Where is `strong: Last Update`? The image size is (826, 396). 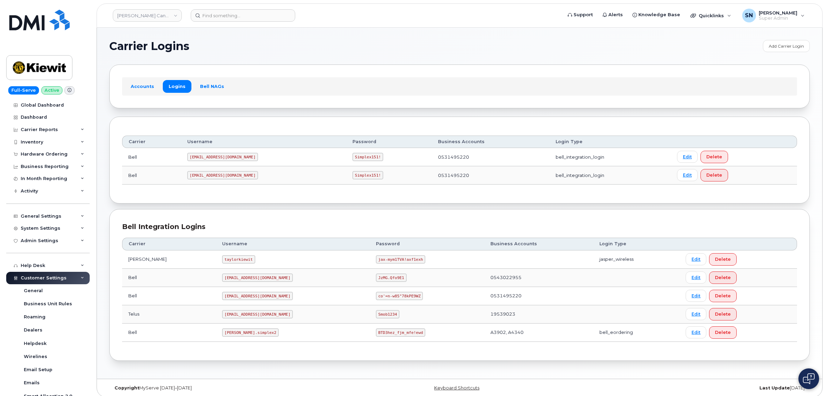 strong: Last Update is located at coordinates (775, 388).